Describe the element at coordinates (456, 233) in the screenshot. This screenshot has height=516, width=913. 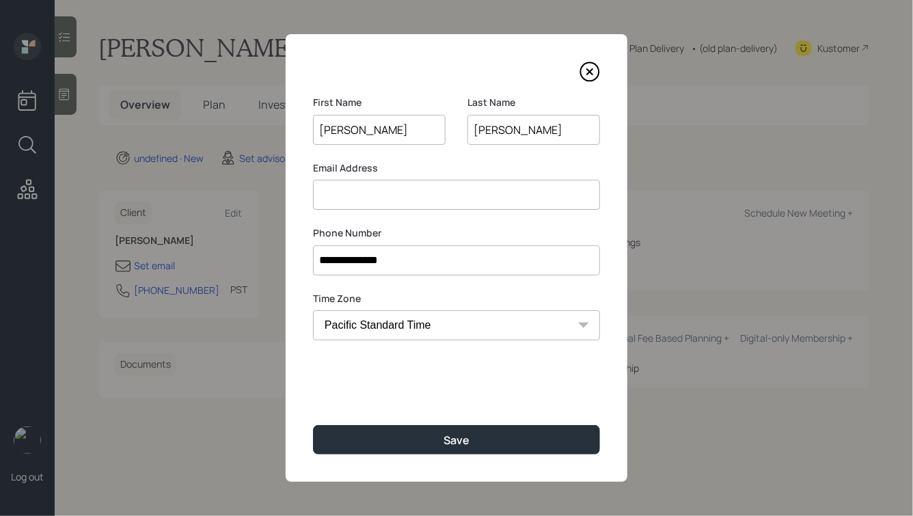
I see `label: Phone Number` at that location.